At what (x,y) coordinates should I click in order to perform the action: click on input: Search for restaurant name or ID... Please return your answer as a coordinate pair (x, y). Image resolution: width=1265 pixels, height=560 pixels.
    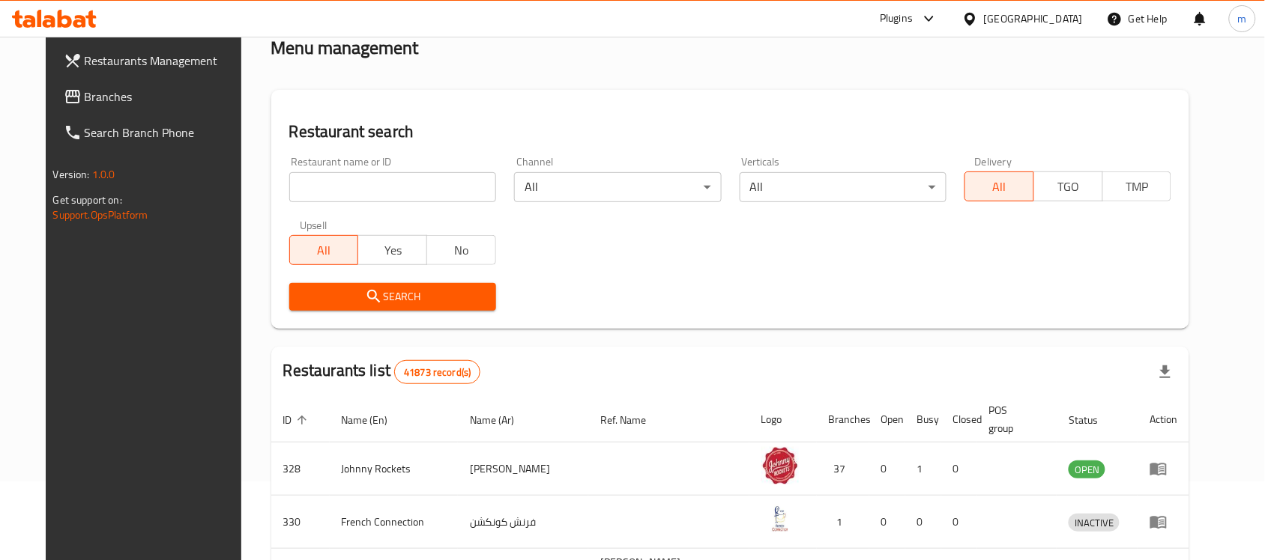
    Looking at the image, I should click on (393, 187).